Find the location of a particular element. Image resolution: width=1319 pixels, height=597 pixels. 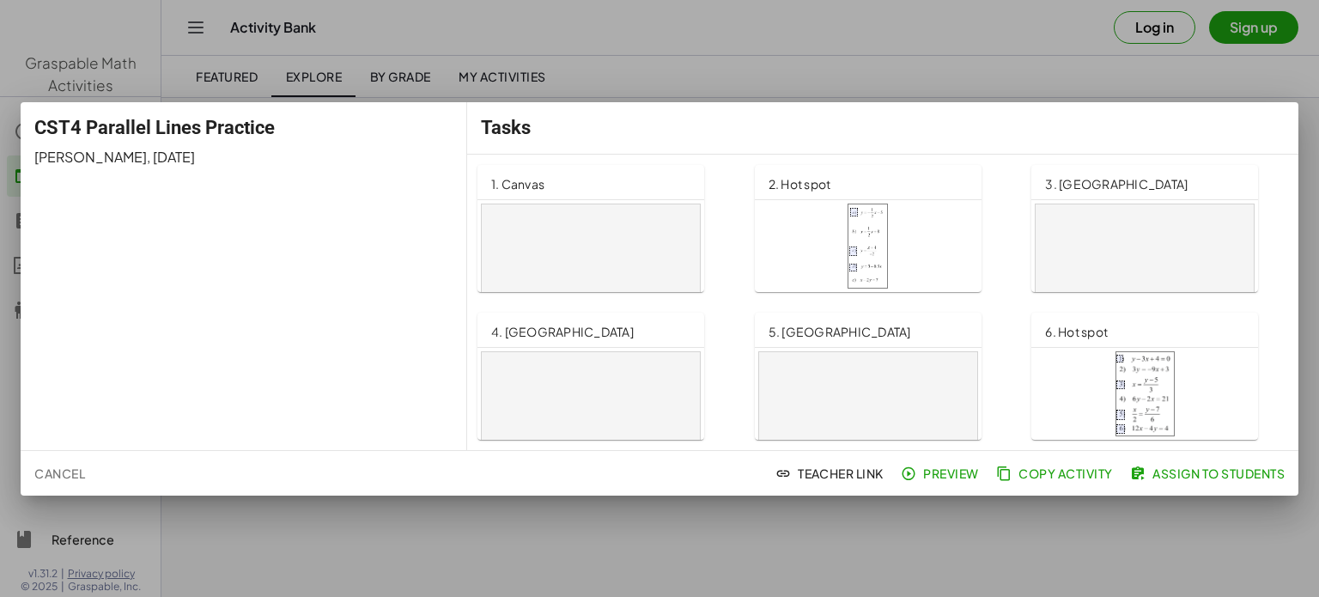

img: c23621f8d6234994feb7dc5fc3ee5698e7b95ca2169bec3eb79123f807454c51.jpeg is located at coordinates (868, 247).